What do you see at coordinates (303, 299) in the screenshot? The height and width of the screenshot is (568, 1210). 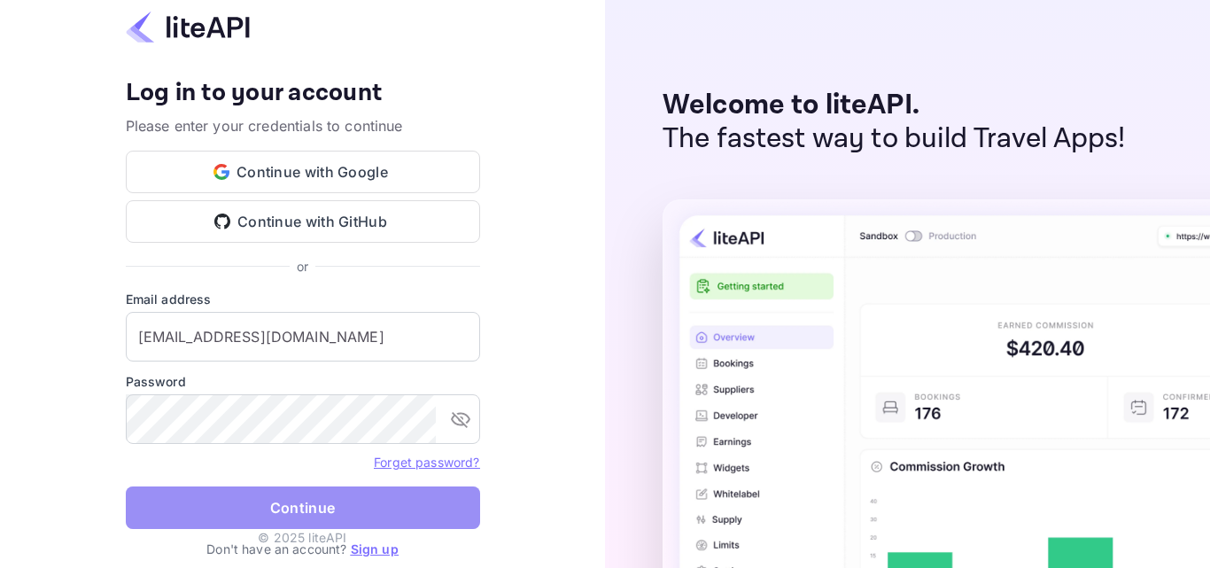 I see `label: Email address` at bounding box center [303, 299].